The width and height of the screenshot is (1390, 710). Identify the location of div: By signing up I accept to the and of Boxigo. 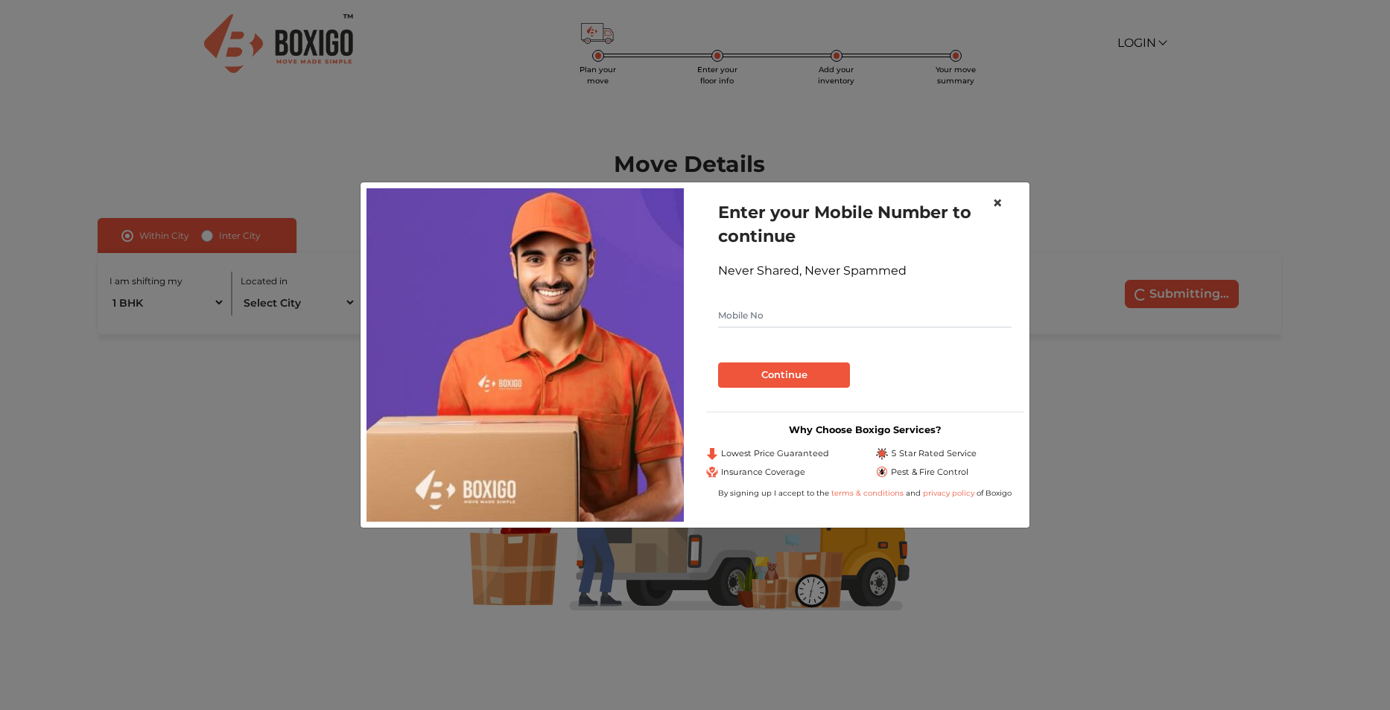
(865, 493).